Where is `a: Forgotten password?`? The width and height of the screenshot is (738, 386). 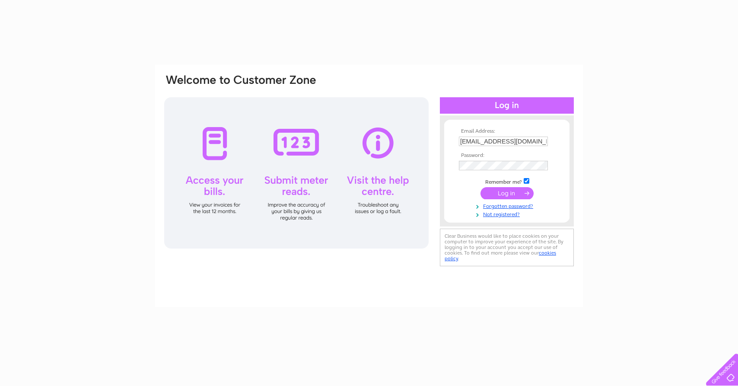 a: Forgotten password? is located at coordinates (508, 205).